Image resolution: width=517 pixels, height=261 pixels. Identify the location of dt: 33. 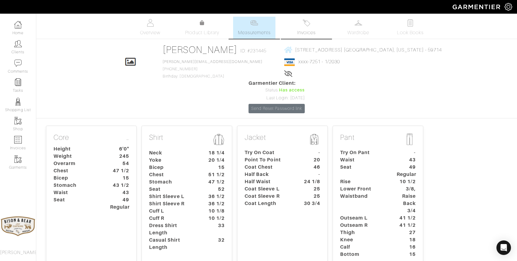
(215, 229).